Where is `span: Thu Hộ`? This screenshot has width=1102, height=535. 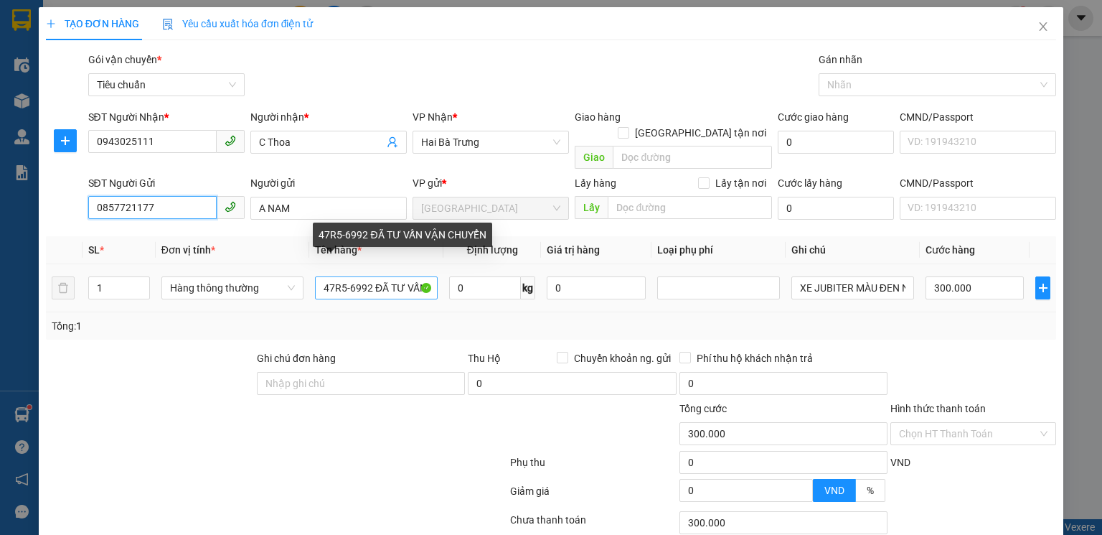
span: Thu Hộ is located at coordinates (484, 358).